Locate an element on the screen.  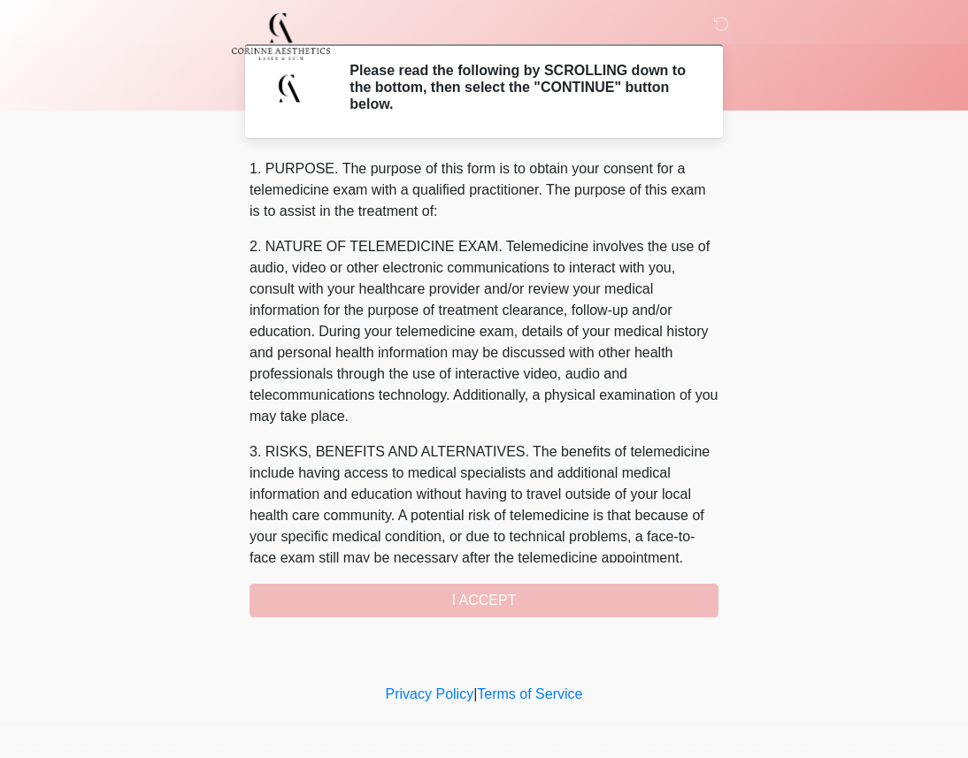
h2: Please read the following by SCROLLING down to the bottom, then select the "CONTINUE" button below. is located at coordinates (520, 88).